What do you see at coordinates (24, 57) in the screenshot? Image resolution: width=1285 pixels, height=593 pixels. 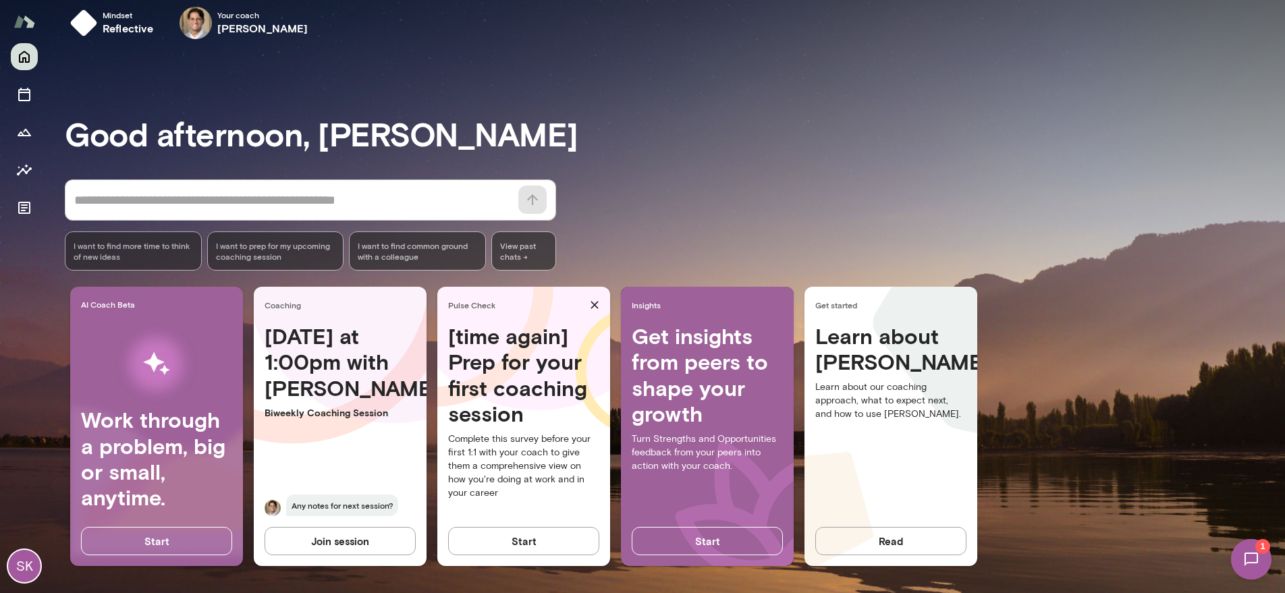 I see `button: Home` at bounding box center [24, 57].